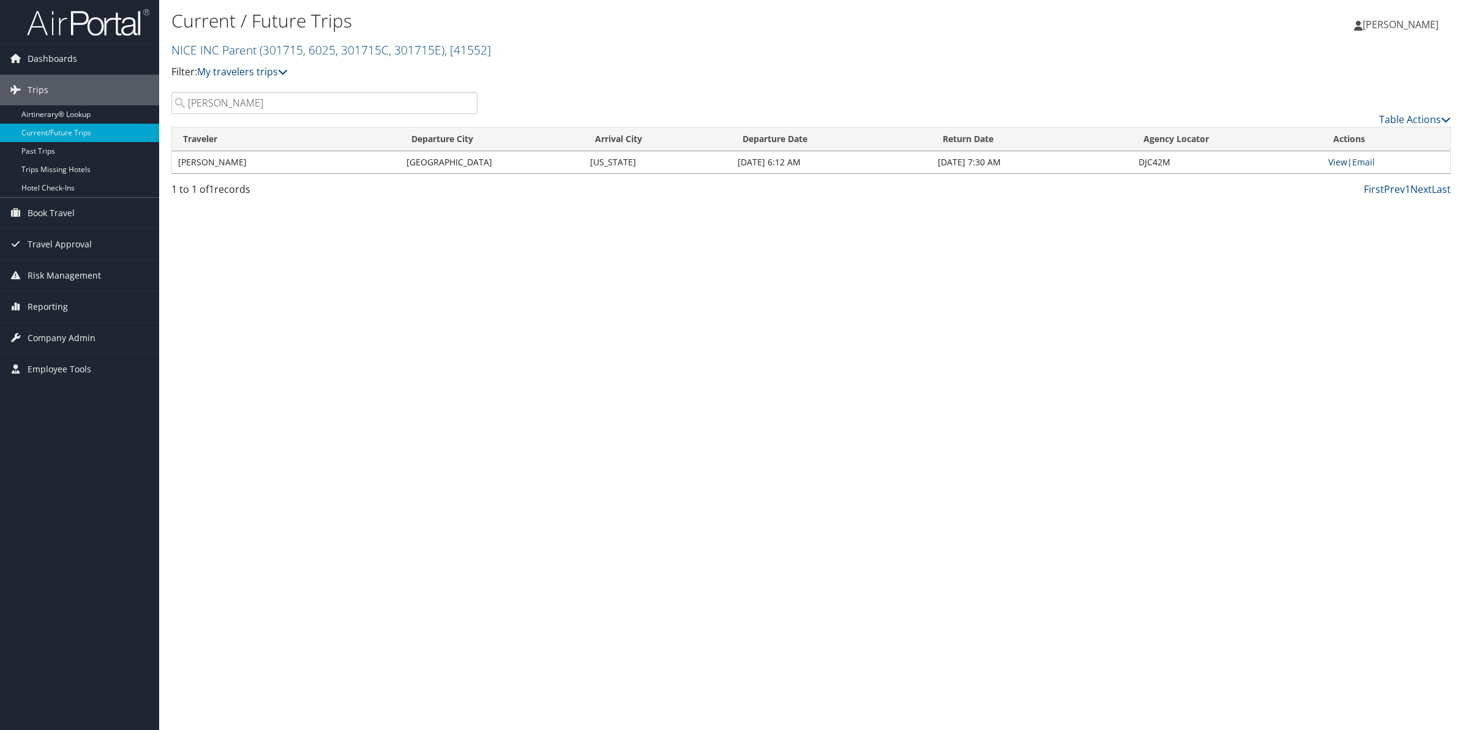 Image resolution: width=1463 pixels, height=730 pixels. What do you see at coordinates (1394, 189) in the screenshot?
I see `a: Prev` at bounding box center [1394, 189].